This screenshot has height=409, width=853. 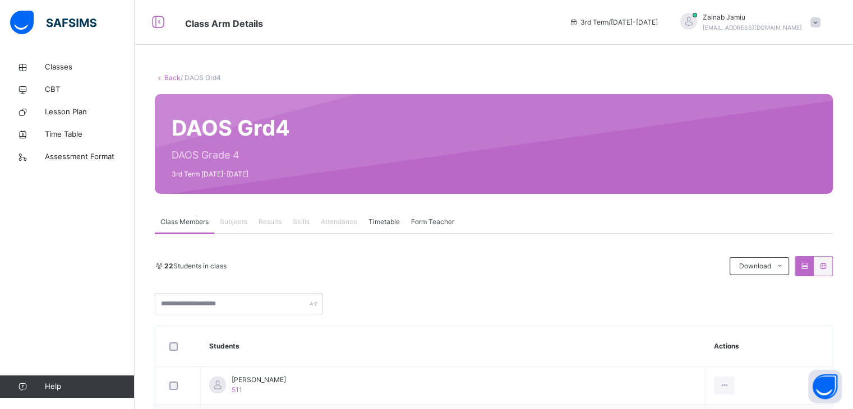 I want to click on button: Open asap, so click(x=825, y=387).